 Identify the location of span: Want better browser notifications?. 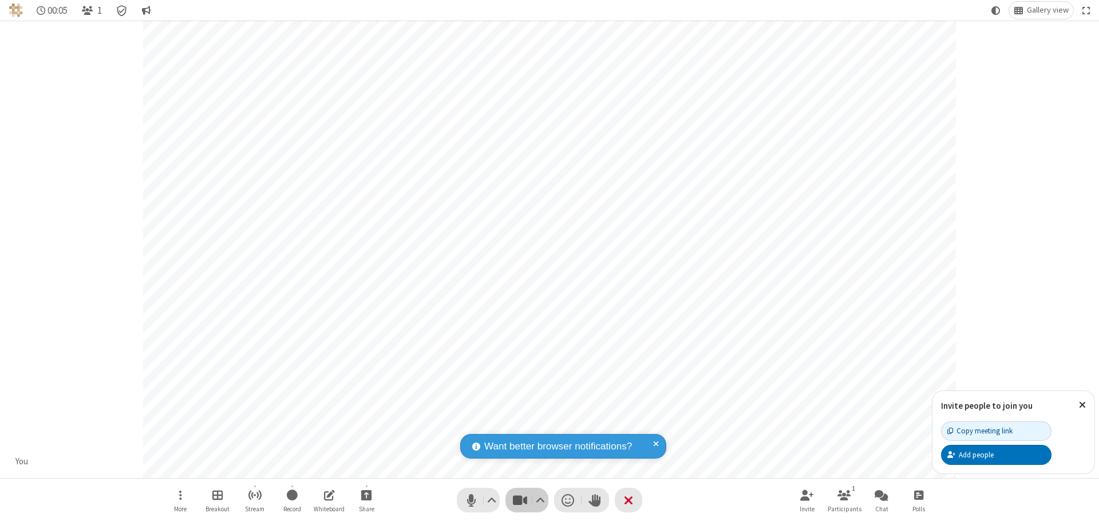
(558, 446).